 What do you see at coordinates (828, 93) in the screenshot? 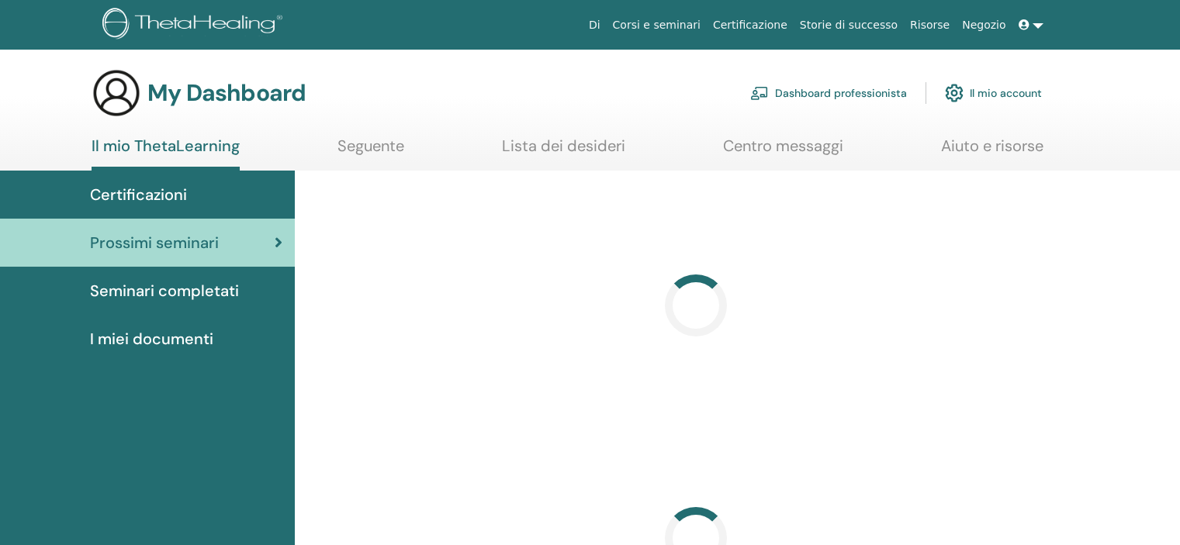
I see `a: Dashboard professionista` at bounding box center [828, 93].